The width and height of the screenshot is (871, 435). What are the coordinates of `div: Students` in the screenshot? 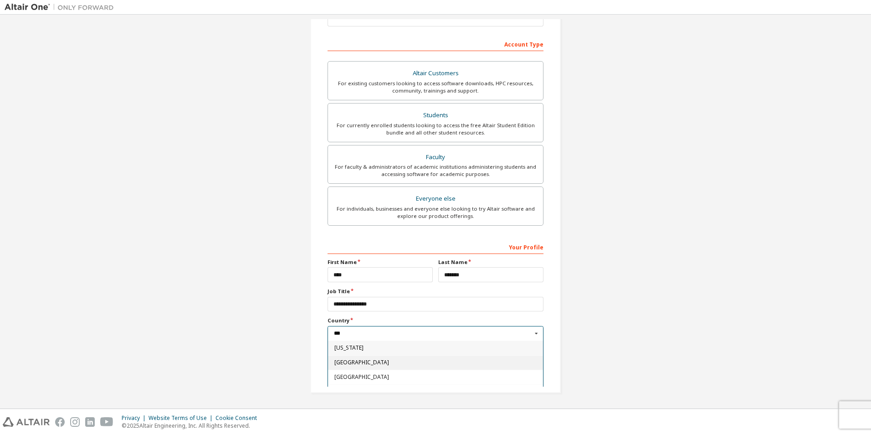 It's located at (435, 115).